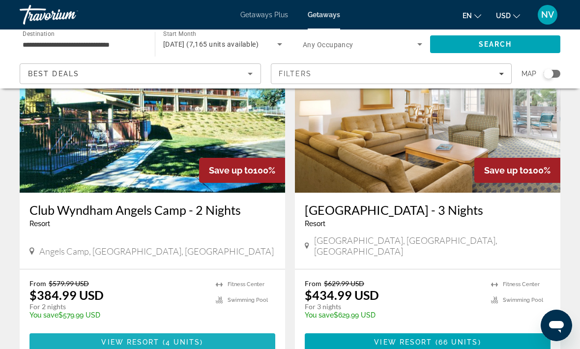  I want to click on span: NV, so click(548, 15).